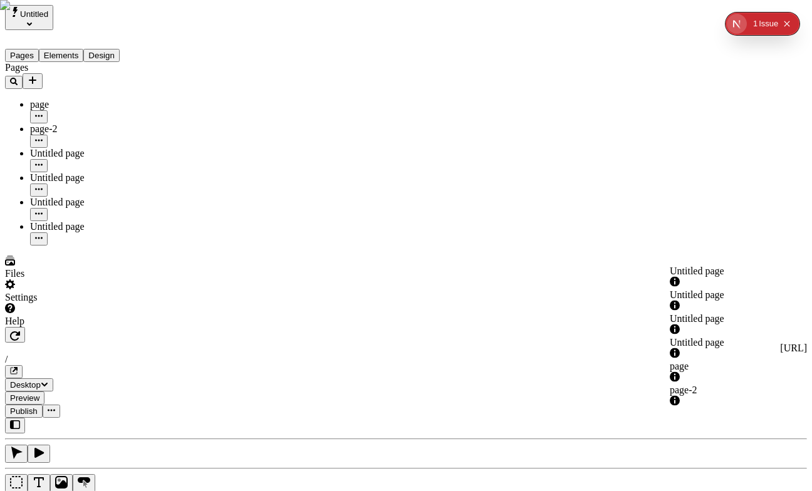 Image resolution: width=812 pixels, height=491 pixels. I want to click on div: page, so click(737, 366).